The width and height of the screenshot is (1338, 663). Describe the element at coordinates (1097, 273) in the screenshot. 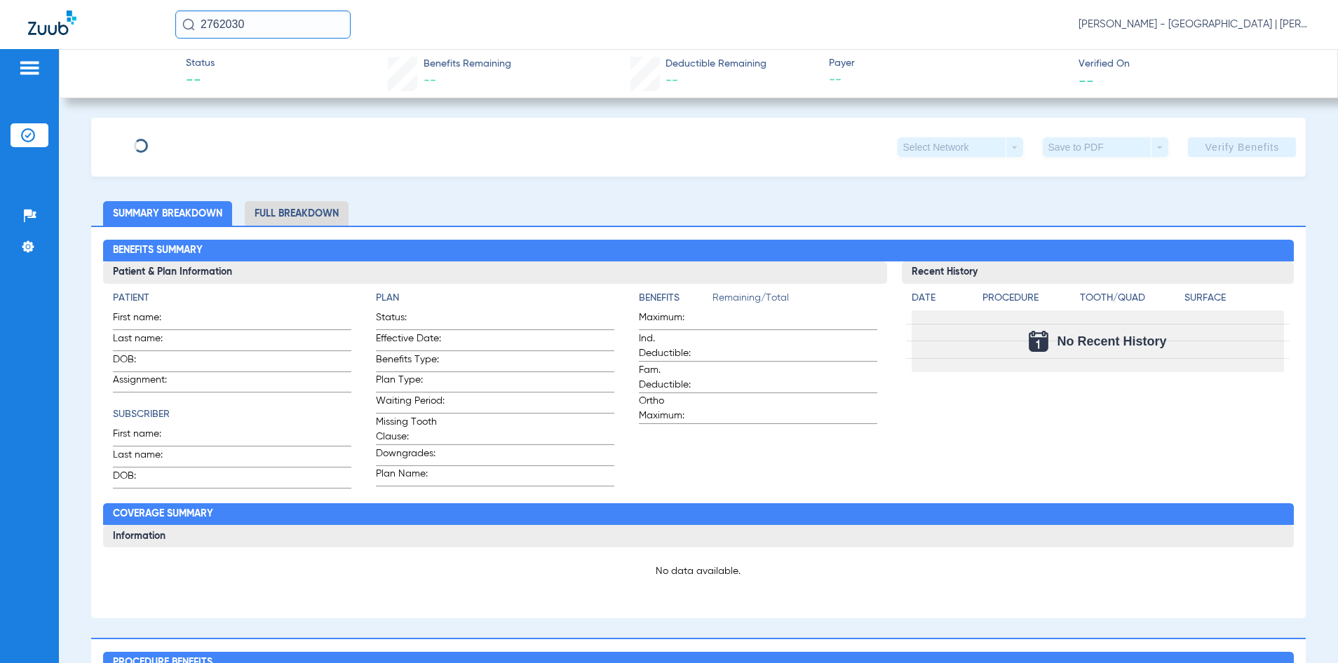

I see `h3: Recent History` at that location.